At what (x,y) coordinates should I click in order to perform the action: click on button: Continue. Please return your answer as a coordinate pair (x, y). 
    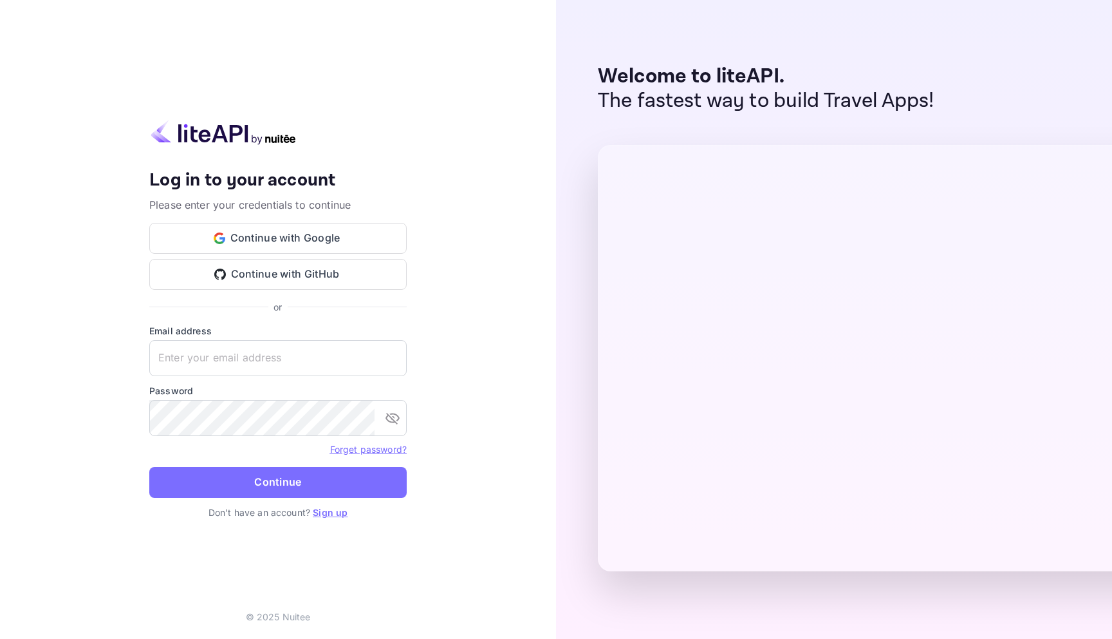
    Looking at the image, I should click on (278, 482).